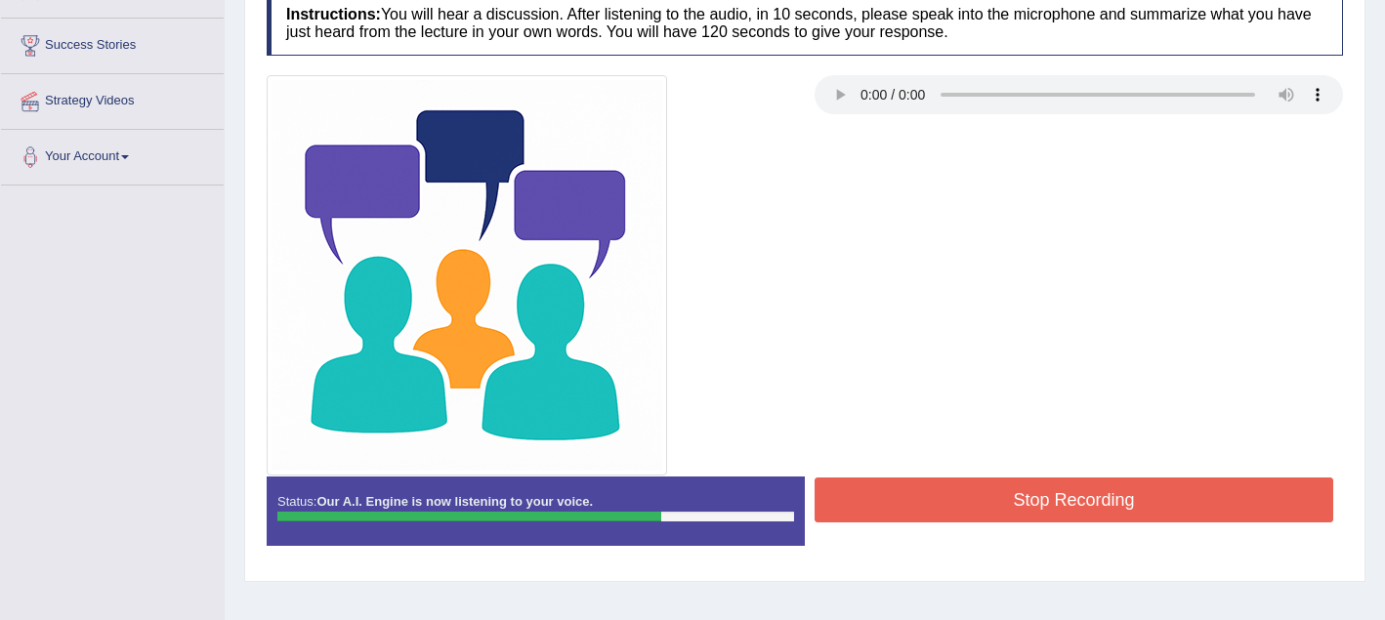 The width and height of the screenshot is (1385, 620). I want to click on strong: Our A.I. Engine is now listening to your voice., so click(454, 501).